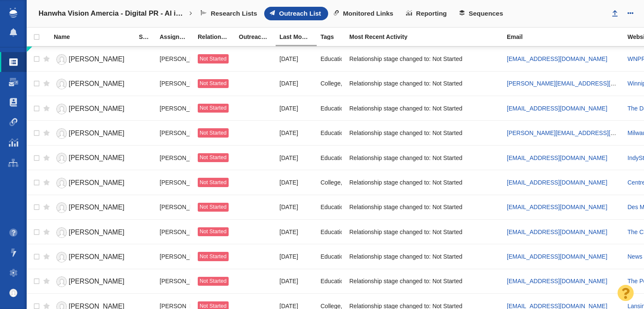 This screenshot has height=309, width=644. I want to click on div: State, so click(149, 37).